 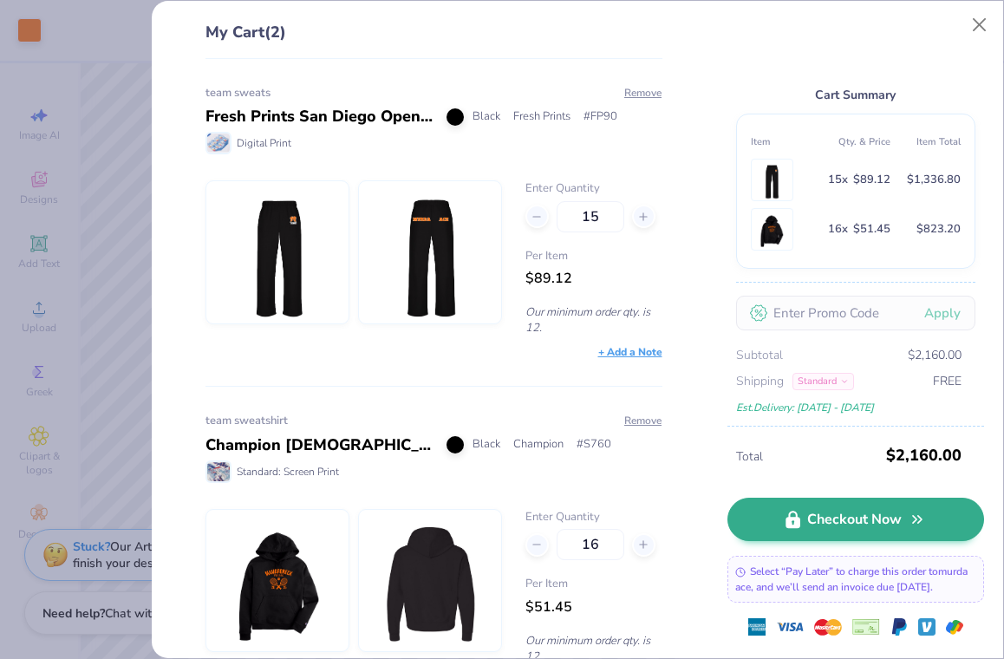 What do you see at coordinates (631, 352) in the screenshot?
I see `div: + Add a Note` at bounding box center [631, 352].